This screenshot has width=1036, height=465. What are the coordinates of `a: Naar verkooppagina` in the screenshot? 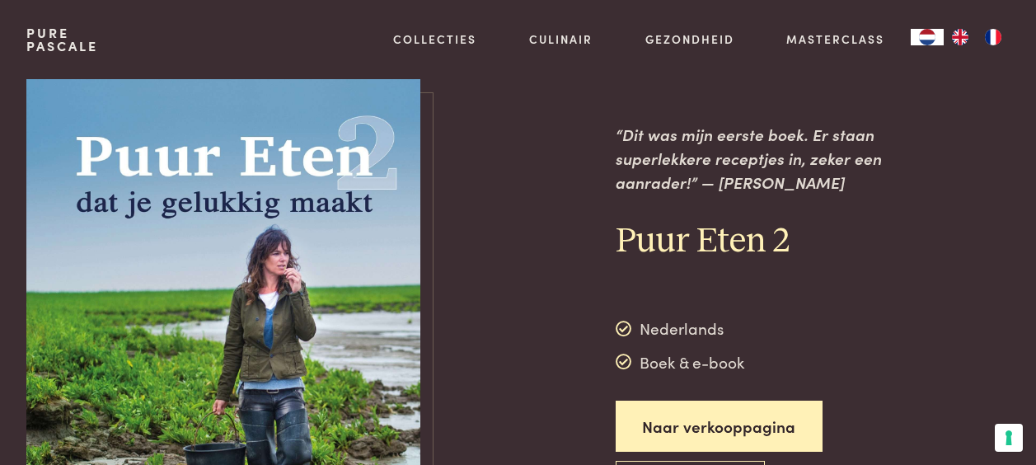 It's located at (719, 426).